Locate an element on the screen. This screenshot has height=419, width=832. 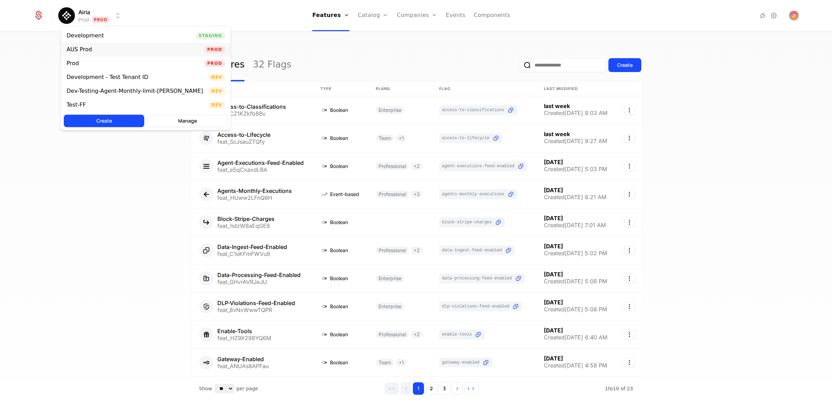
div: Development is located at coordinates (85, 36).